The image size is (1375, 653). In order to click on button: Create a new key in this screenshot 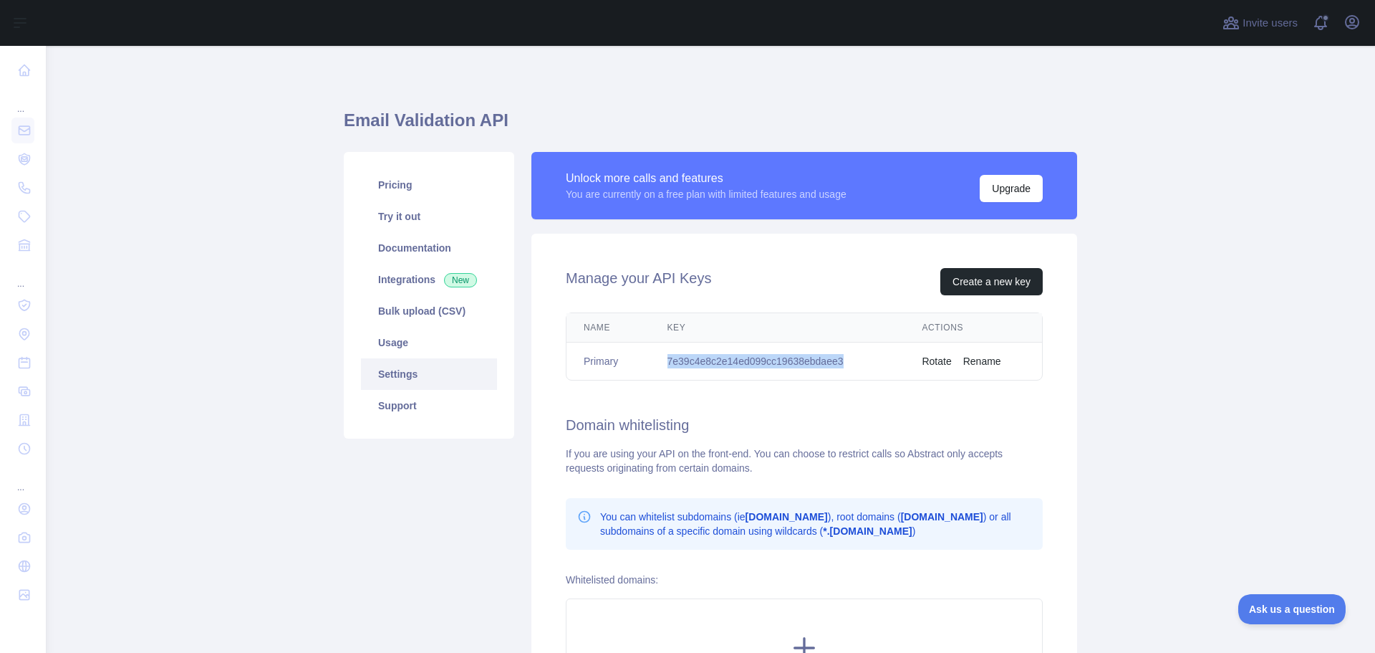, I will do `click(991, 282)`.